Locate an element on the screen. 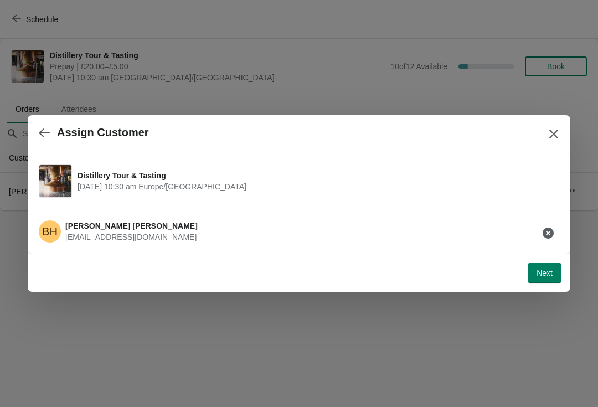 The height and width of the screenshot is (407, 598). button: Next is located at coordinates (544, 273).